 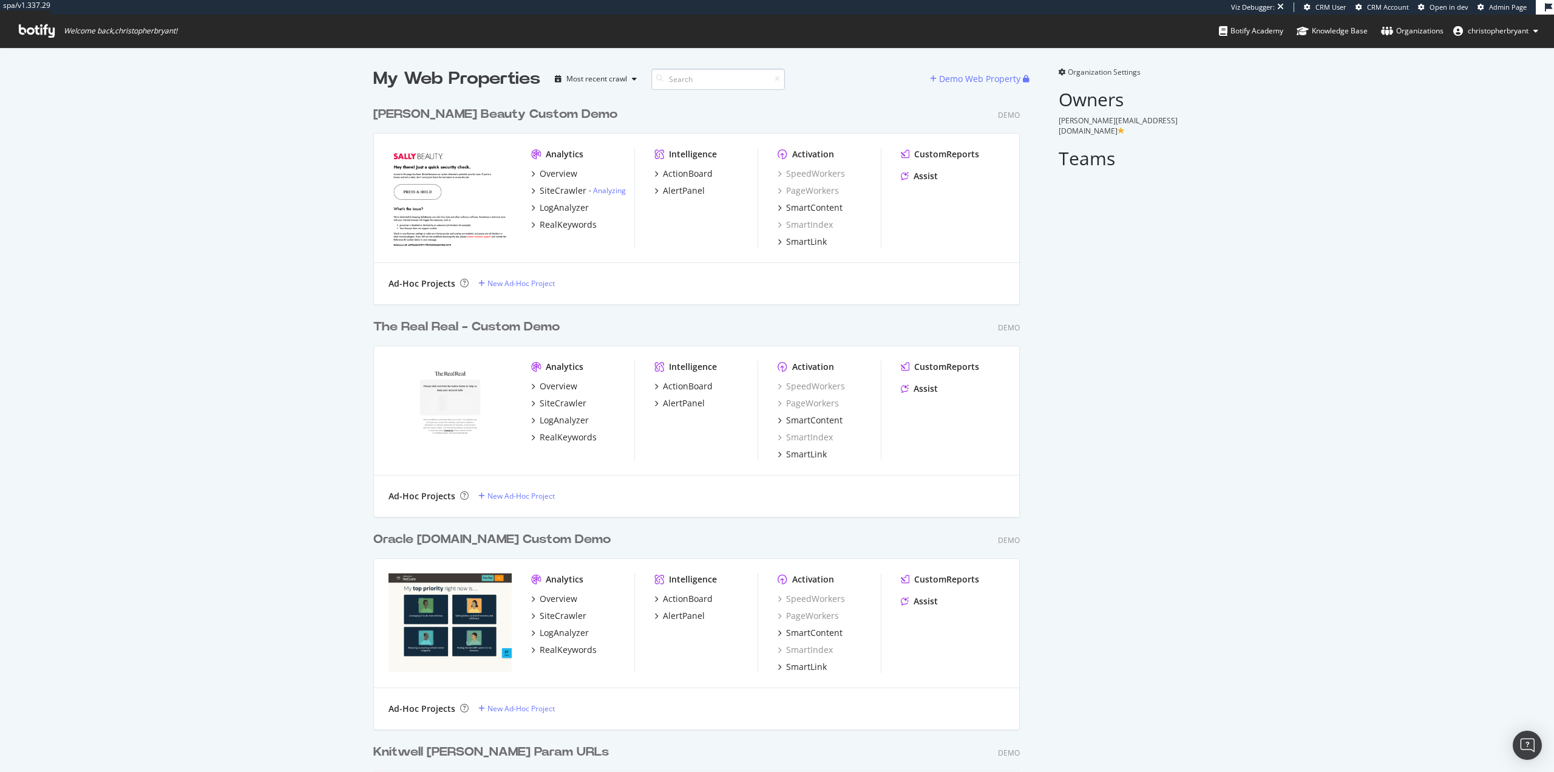 What do you see at coordinates (976, 79) in the screenshot?
I see `button: Demo Web Property` at bounding box center [976, 79].